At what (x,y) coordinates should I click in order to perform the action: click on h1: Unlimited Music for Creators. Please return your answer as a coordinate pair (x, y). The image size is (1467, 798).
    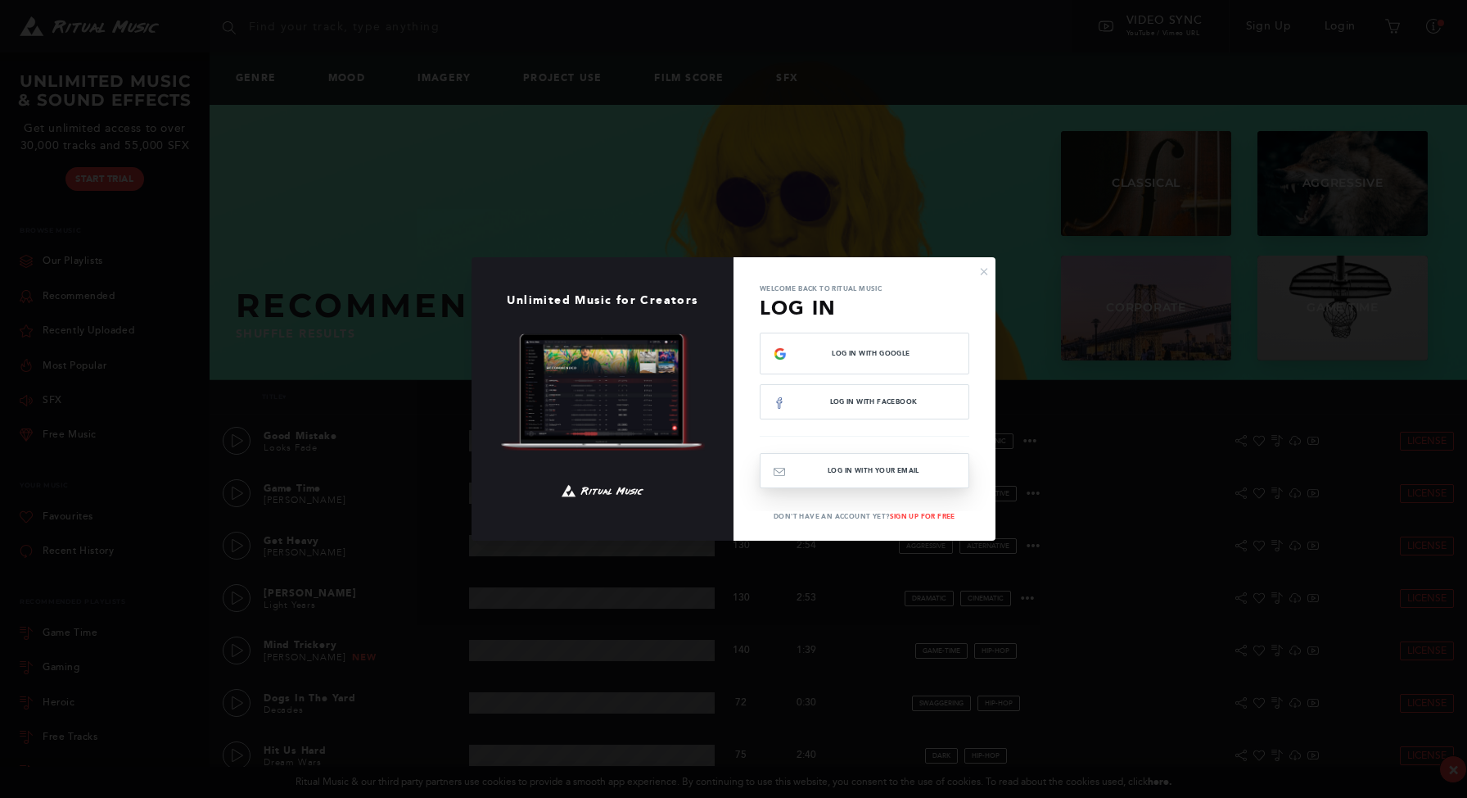
    Looking at the image, I should click on (603, 301).